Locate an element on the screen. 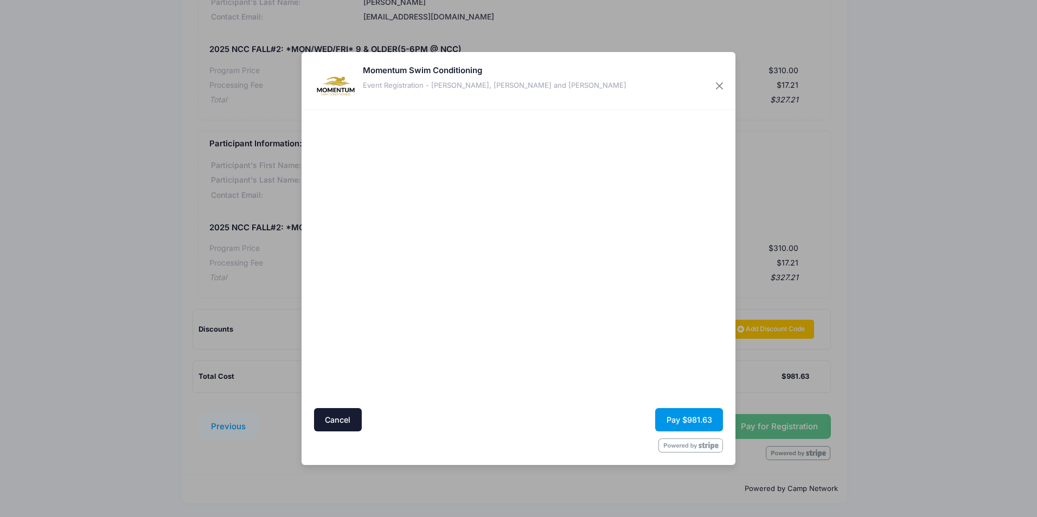 Image resolution: width=1037 pixels, height=517 pixels. h5: Momentum Swim Conditioning is located at coordinates (495, 71).